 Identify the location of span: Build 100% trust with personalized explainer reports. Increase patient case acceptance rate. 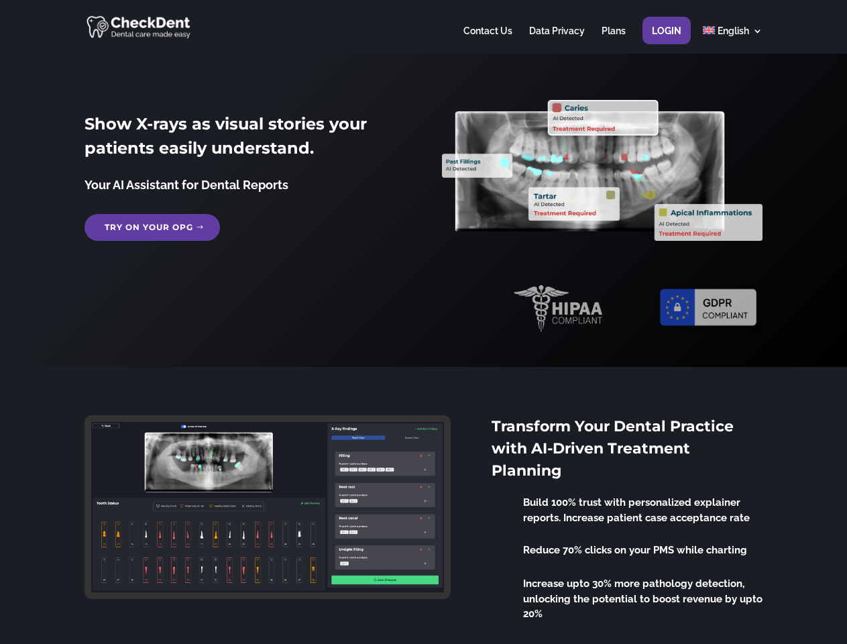
(636, 510).